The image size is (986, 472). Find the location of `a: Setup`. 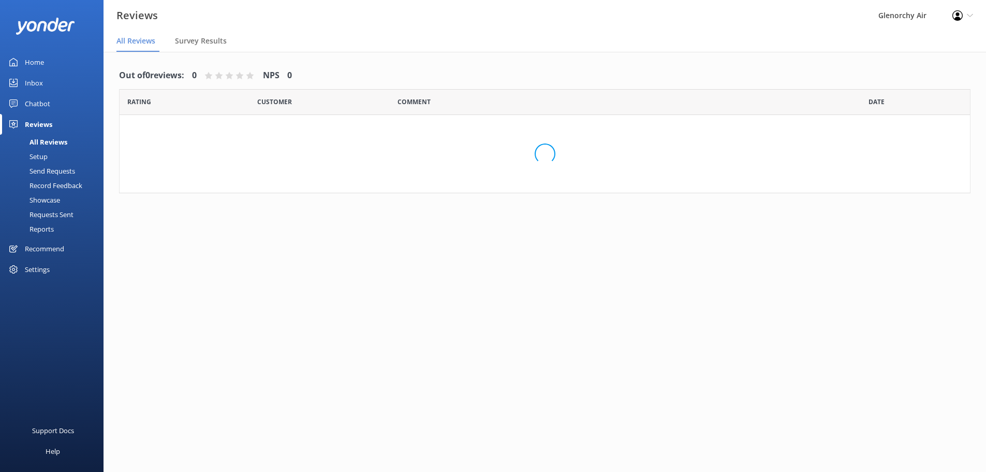

a: Setup is located at coordinates (55, 156).